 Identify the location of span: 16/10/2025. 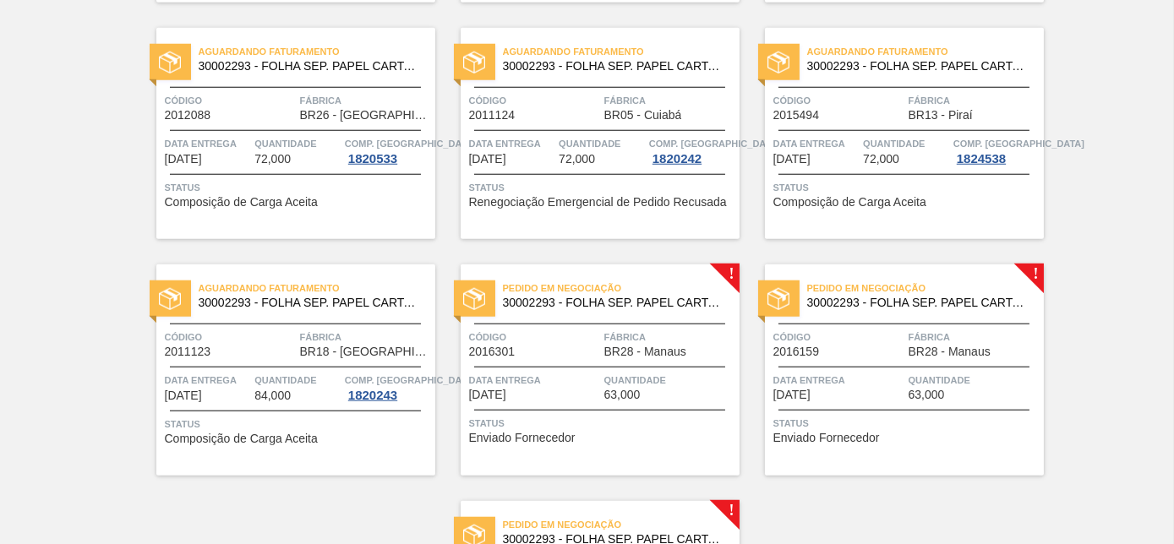
(792, 395).